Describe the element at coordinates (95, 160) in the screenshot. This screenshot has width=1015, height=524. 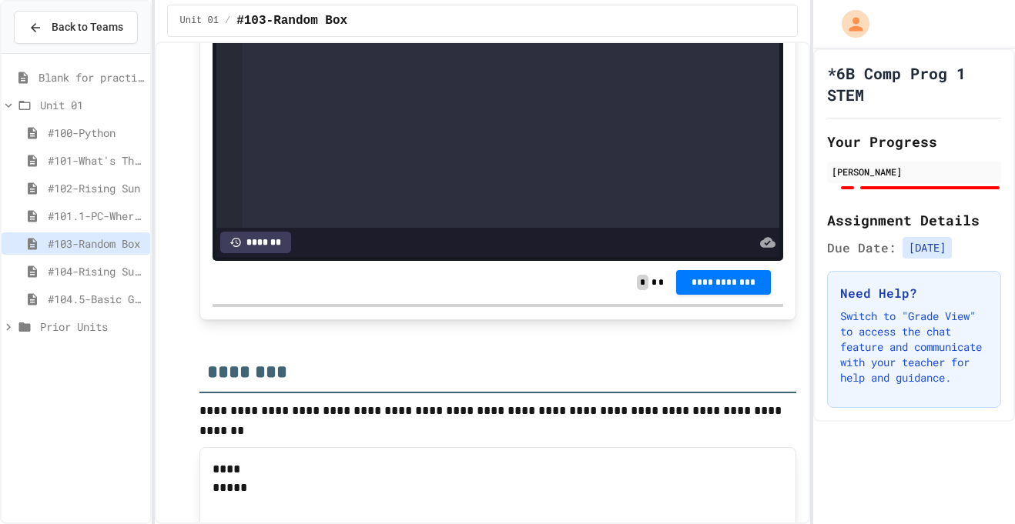
I see `span: #101-What's This ??` at that location.